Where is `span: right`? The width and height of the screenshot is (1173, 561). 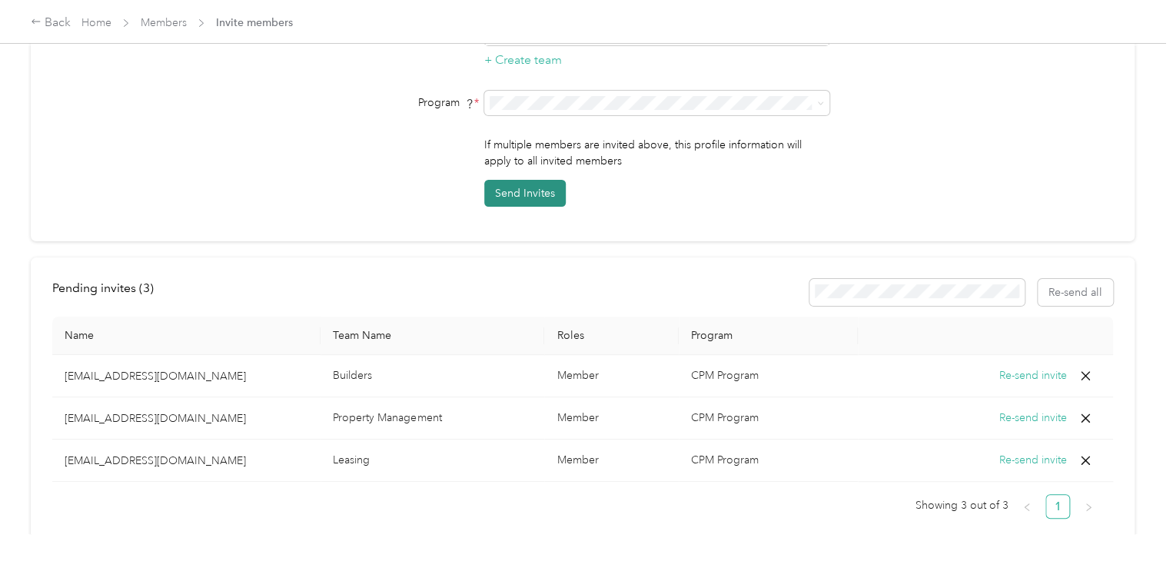
span: right is located at coordinates (1088, 507).